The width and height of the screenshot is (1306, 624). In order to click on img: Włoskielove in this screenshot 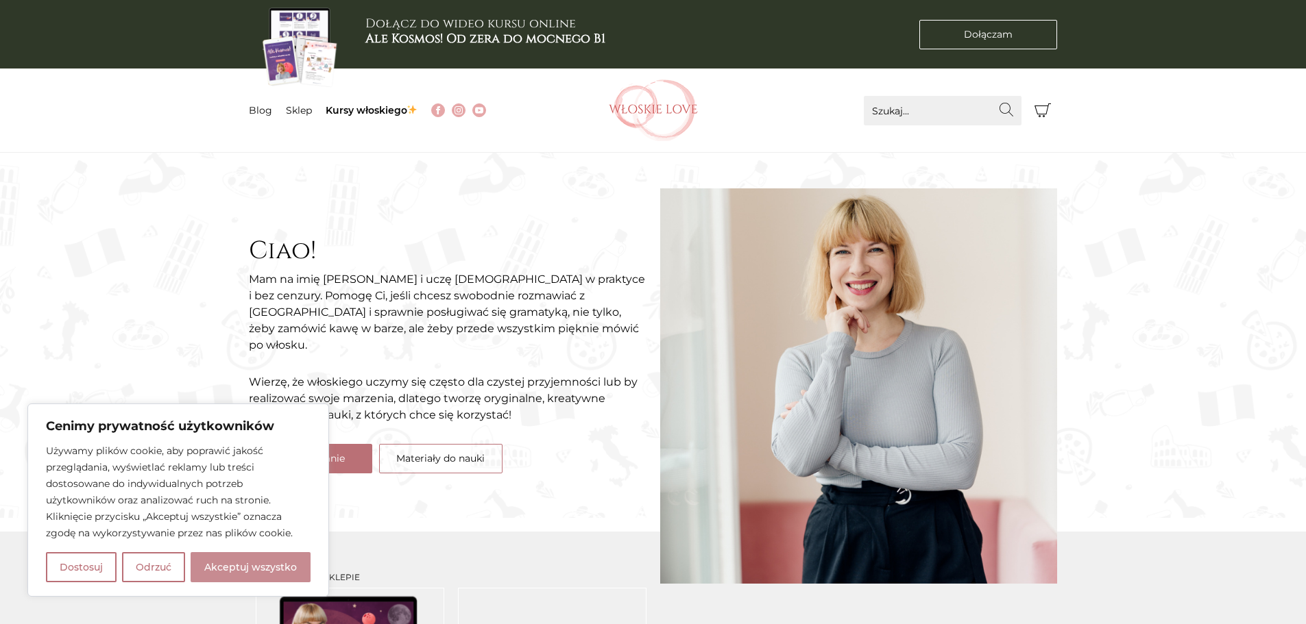, I will do `click(653, 110)`.